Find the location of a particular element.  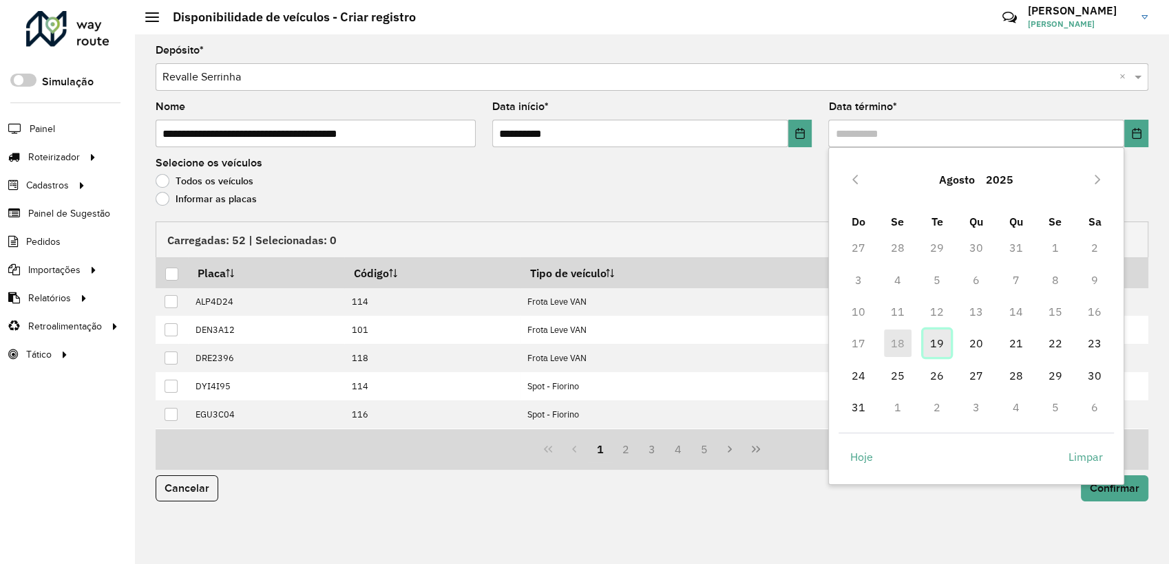

label: Simulação is located at coordinates (67, 82).